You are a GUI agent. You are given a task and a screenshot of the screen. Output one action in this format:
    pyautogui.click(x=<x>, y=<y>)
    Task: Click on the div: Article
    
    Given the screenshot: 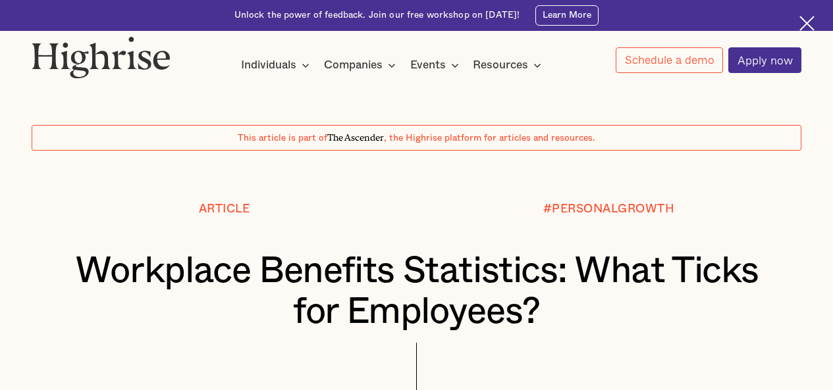 What is the action you would take?
    pyautogui.click(x=225, y=209)
    